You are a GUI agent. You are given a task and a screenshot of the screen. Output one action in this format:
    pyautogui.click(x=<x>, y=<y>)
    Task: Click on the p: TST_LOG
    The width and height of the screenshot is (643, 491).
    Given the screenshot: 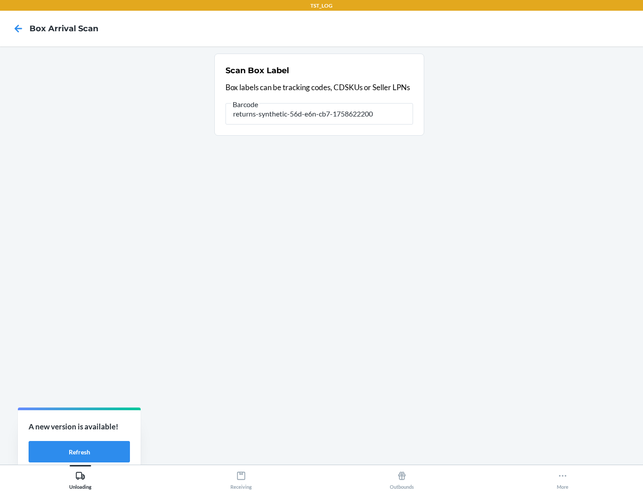 What is the action you would take?
    pyautogui.click(x=321, y=6)
    